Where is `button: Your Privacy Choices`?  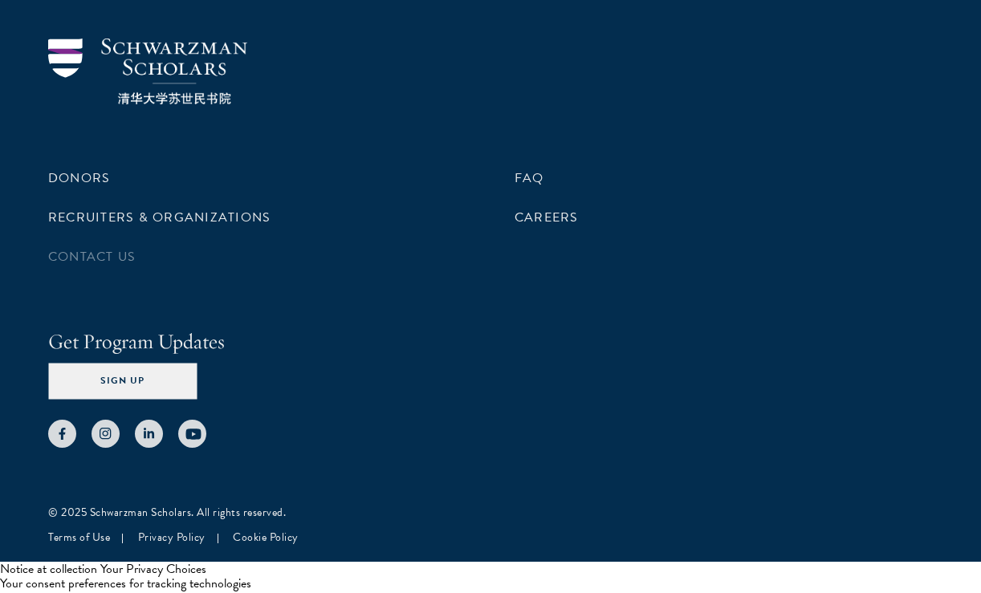 button: Your Privacy Choices is located at coordinates (153, 569).